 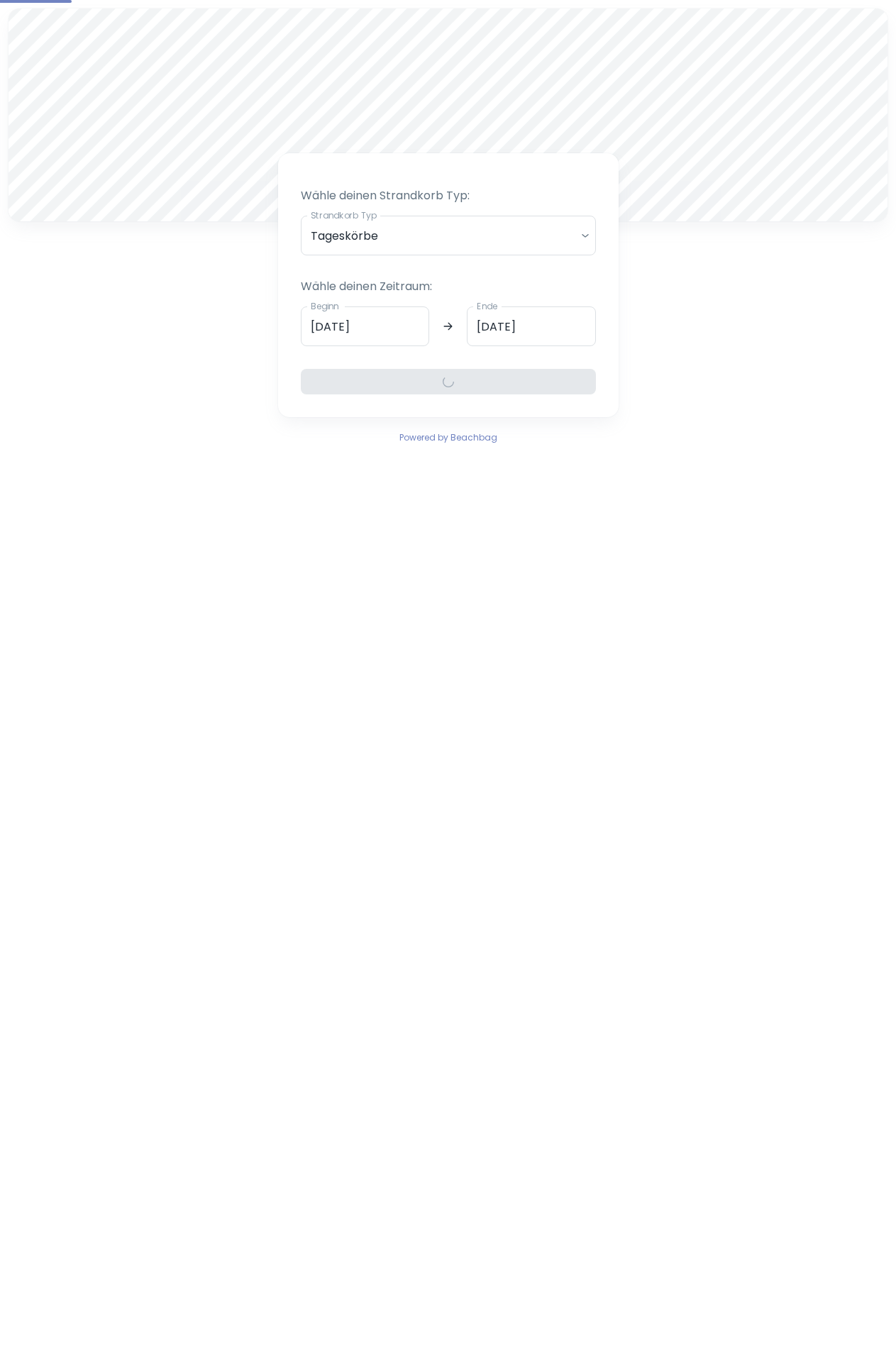 What do you see at coordinates (343, 215) in the screenshot?
I see `label: Strandkorb Typ` at bounding box center [343, 215].